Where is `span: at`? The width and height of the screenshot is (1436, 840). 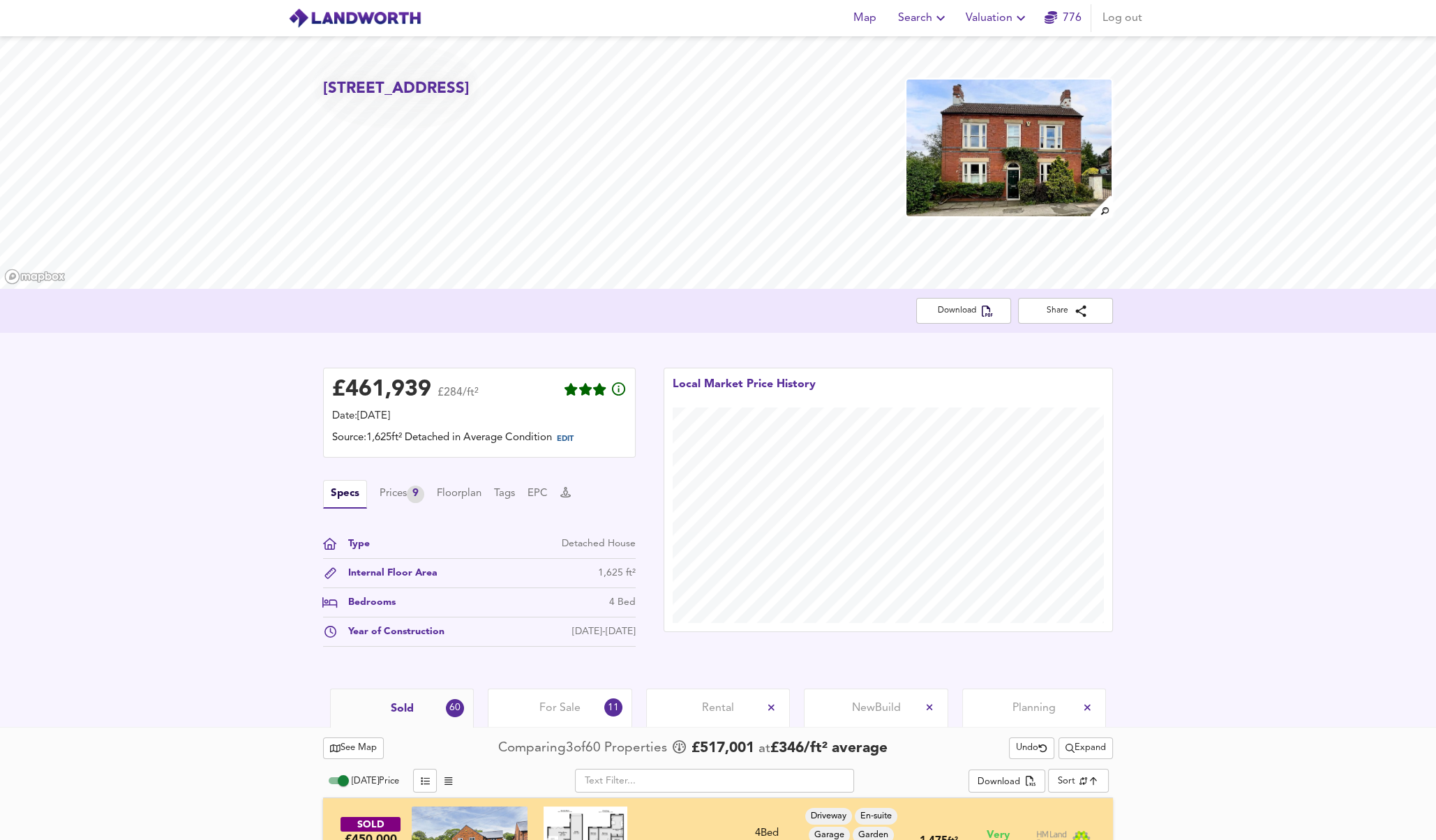 span: at is located at coordinates (764, 748).